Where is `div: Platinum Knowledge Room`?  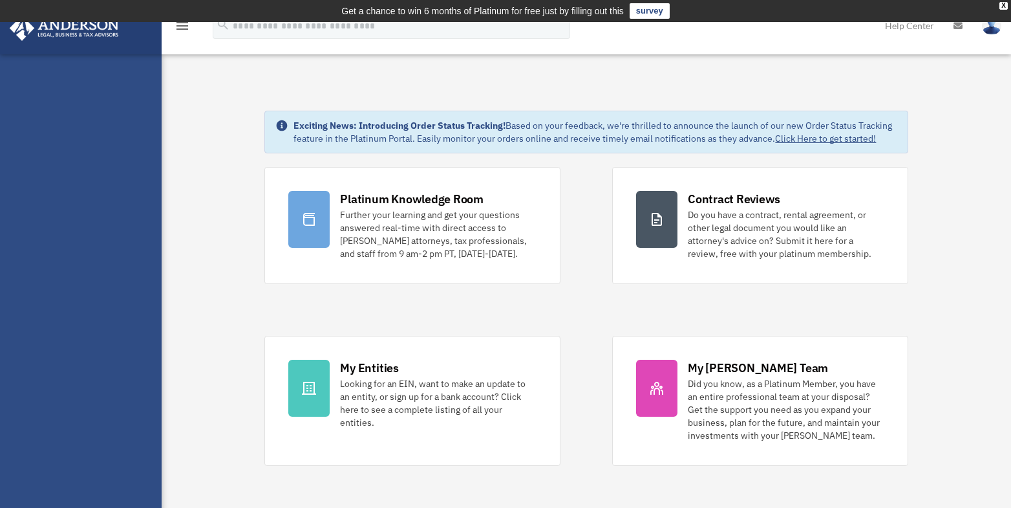
div: Platinum Knowledge Room is located at coordinates (412, 199).